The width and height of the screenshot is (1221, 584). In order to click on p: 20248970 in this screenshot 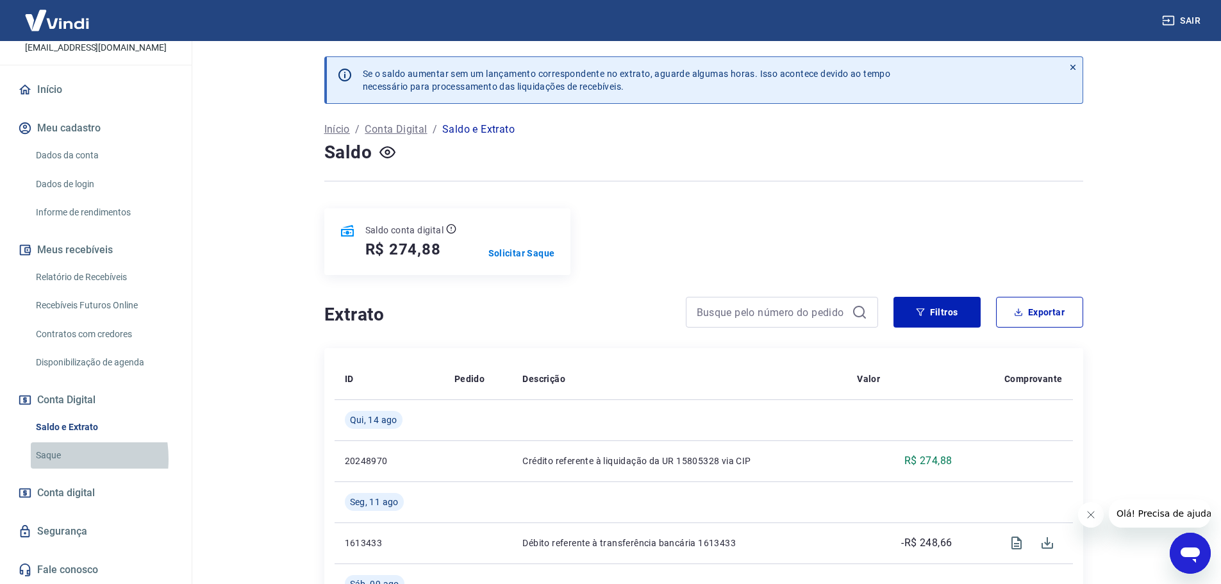, I will do `click(389, 461)`.